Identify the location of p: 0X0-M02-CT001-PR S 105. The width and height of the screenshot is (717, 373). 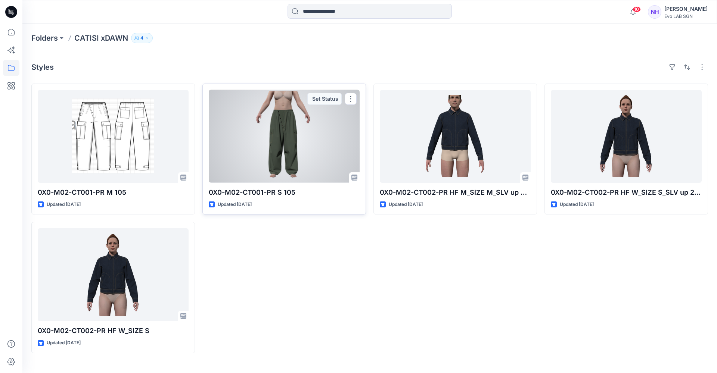
(284, 193).